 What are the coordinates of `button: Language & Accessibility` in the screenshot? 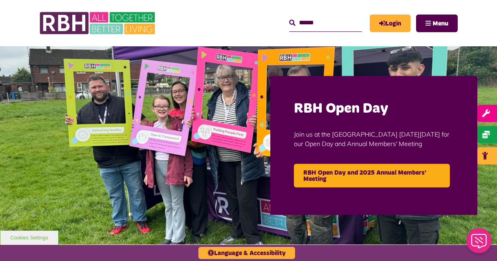 It's located at (247, 253).